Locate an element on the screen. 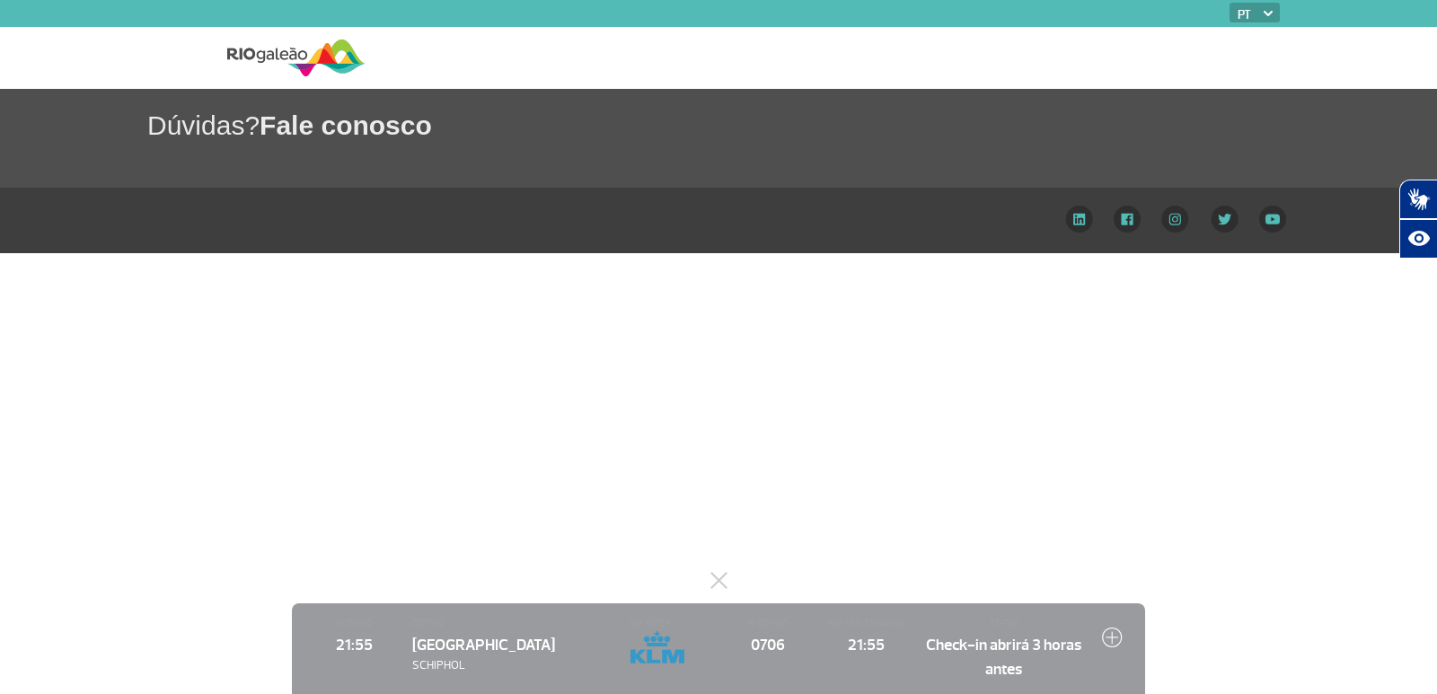  img: Facebook is located at coordinates (1127, 219).